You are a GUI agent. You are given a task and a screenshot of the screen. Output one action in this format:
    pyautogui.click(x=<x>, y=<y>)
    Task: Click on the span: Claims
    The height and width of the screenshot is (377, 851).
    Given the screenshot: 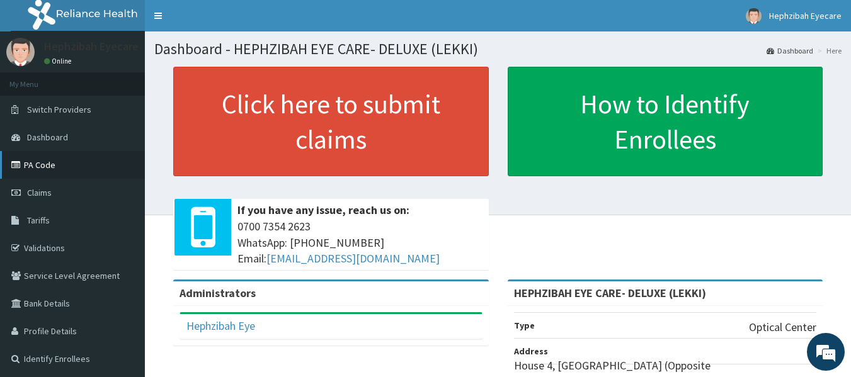 What is the action you would take?
    pyautogui.click(x=39, y=193)
    